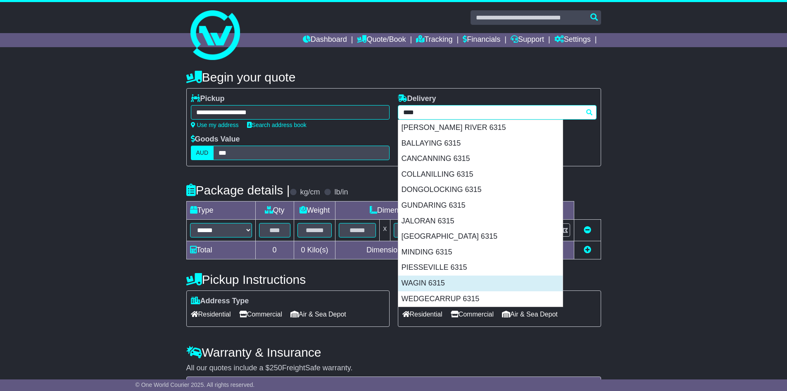 Image resolution: width=787 pixels, height=391 pixels. Describe the element at coordinates (481, 190) in the screenshot. I see `div: DONGOLOCKING 6315` at that location.